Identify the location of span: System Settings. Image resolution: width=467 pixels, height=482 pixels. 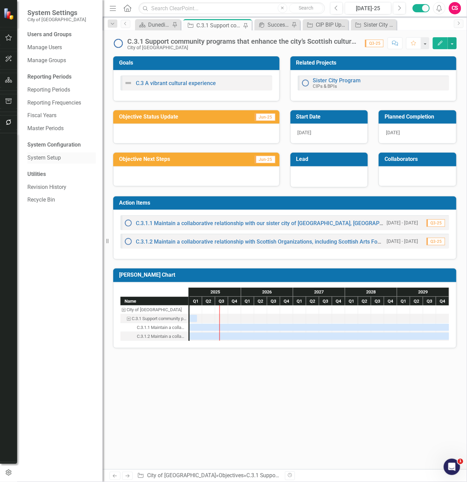
(57, 13).